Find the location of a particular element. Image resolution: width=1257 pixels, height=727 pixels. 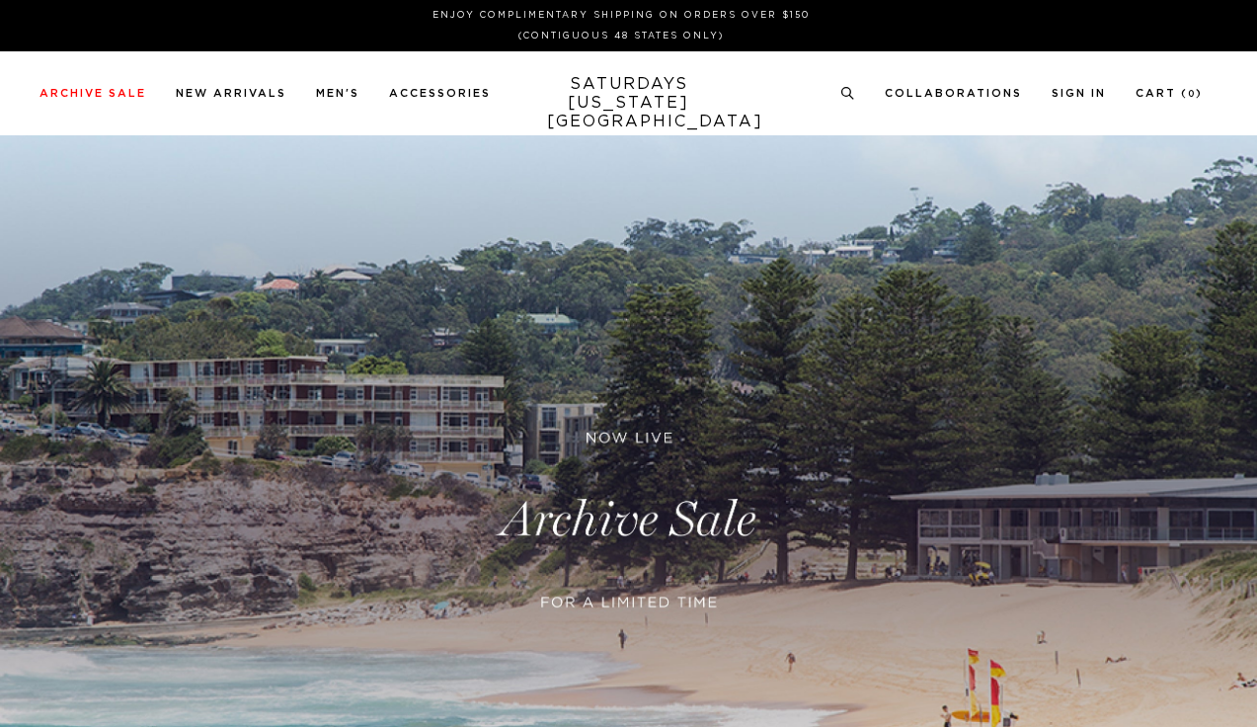

small: 0 is located at coordinates (1191, 94).